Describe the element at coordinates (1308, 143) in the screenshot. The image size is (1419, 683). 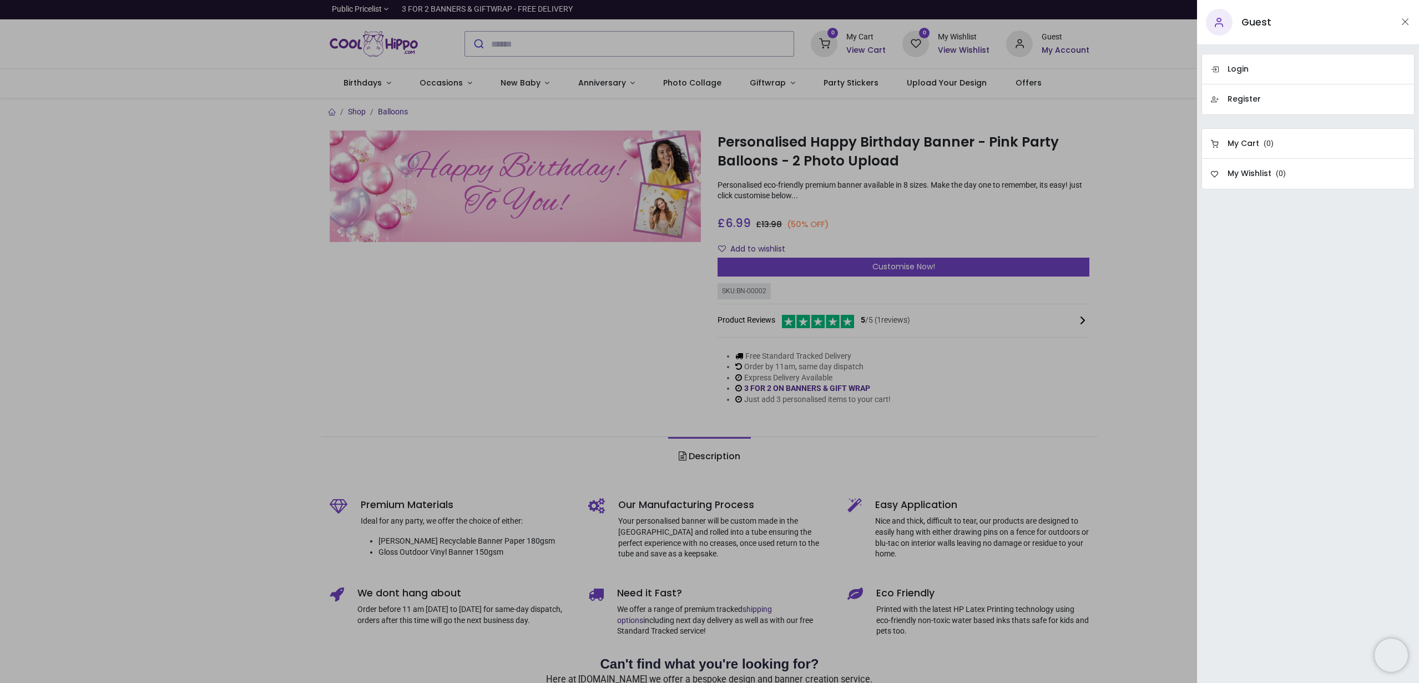
I see `a: My Cart (0)` at that location.